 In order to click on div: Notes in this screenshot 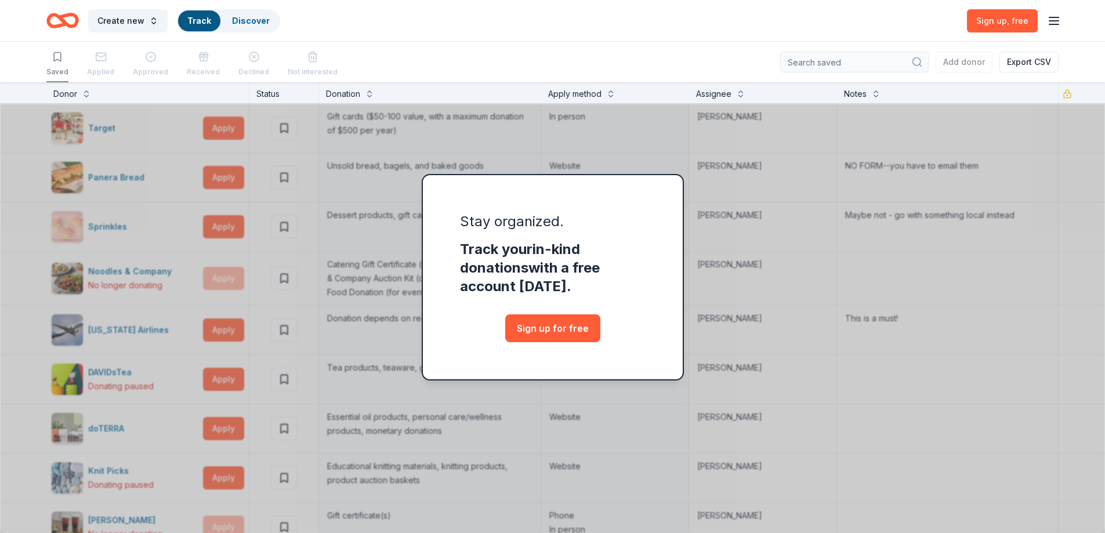, I will do `click(855, 94)`.